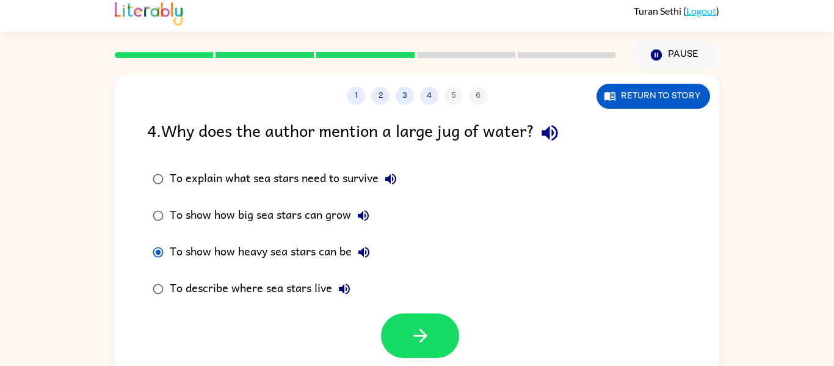 The height and width of the screenshot is (366, 834). Describe the element at coordinates (286, 179) in the screenshot. I see `div: To explain what sea stars need to survive` at that location.